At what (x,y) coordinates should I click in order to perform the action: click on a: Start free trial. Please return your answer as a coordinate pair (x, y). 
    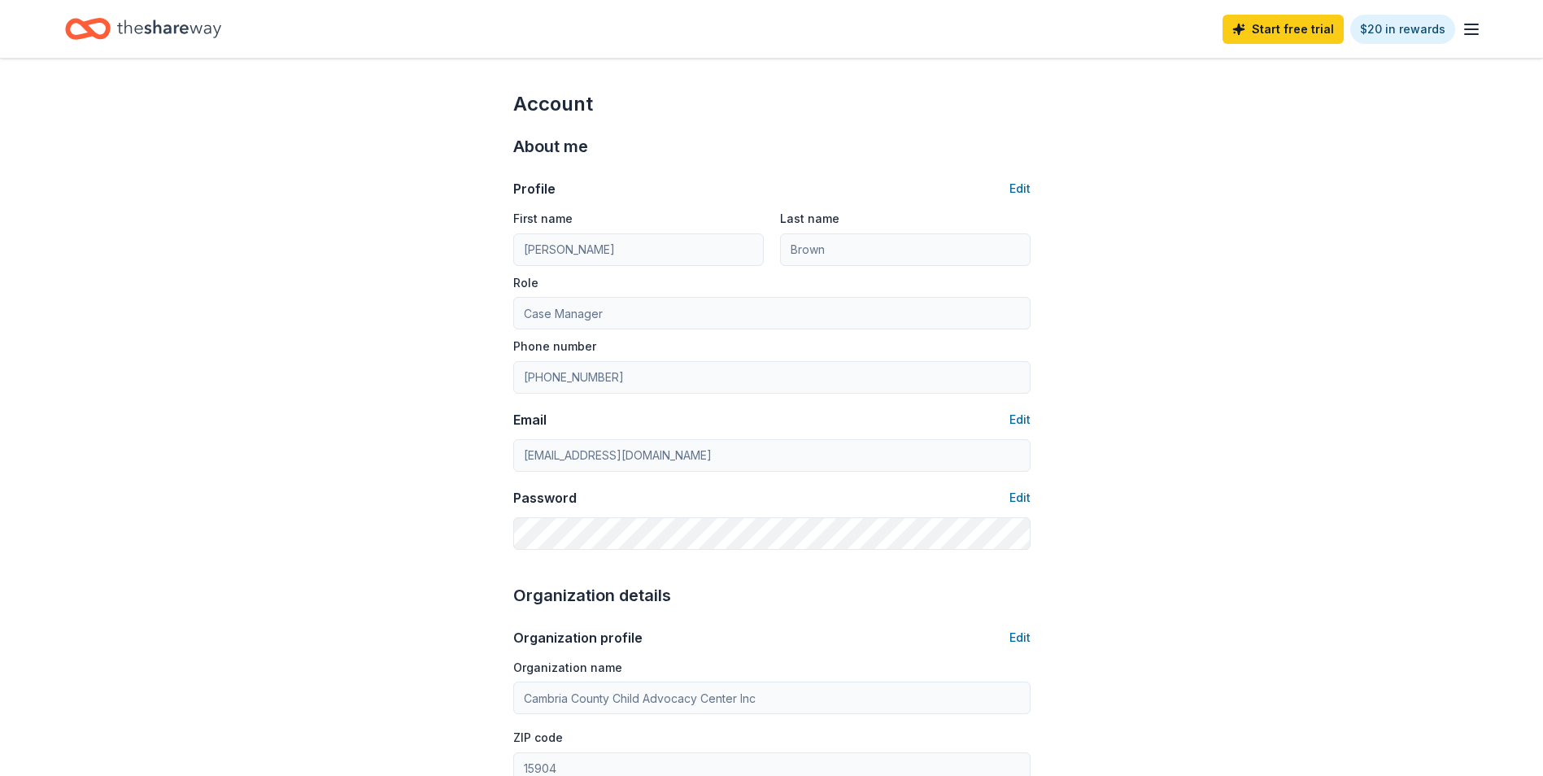
    Looking at the image, I should click on (1283, 29).